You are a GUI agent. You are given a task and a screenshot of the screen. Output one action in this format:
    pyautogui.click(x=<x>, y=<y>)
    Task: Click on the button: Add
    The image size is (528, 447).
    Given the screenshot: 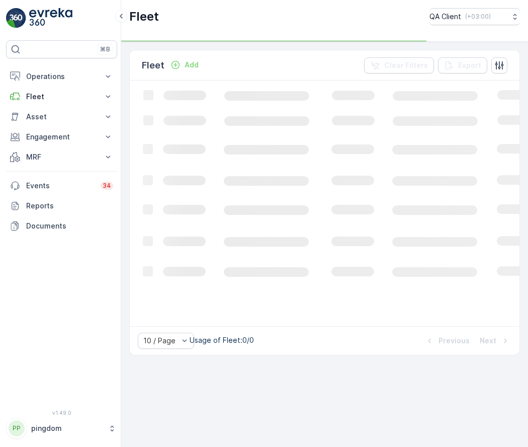 What is the action you would take?
    pyautogui.click(x=185, y=65)
    